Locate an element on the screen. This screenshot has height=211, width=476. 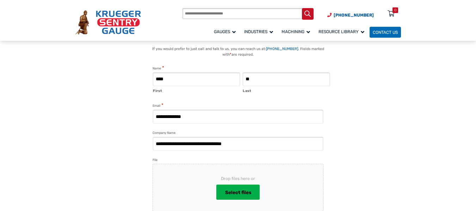
label: Company Name is located at coordinates (164, 133).